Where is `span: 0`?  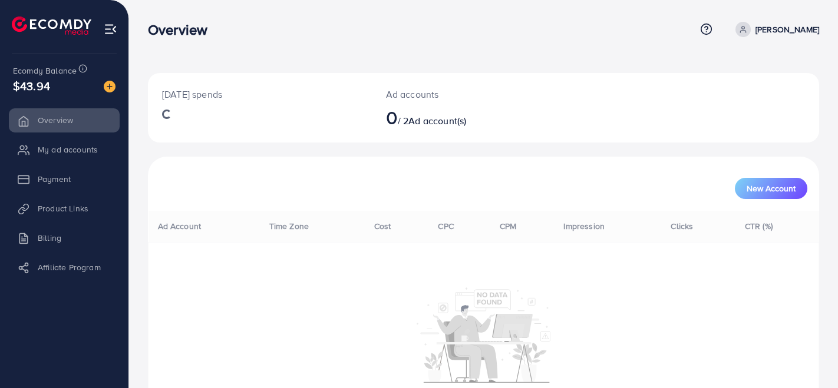 span: 0 is located at coordinates (392, 117).